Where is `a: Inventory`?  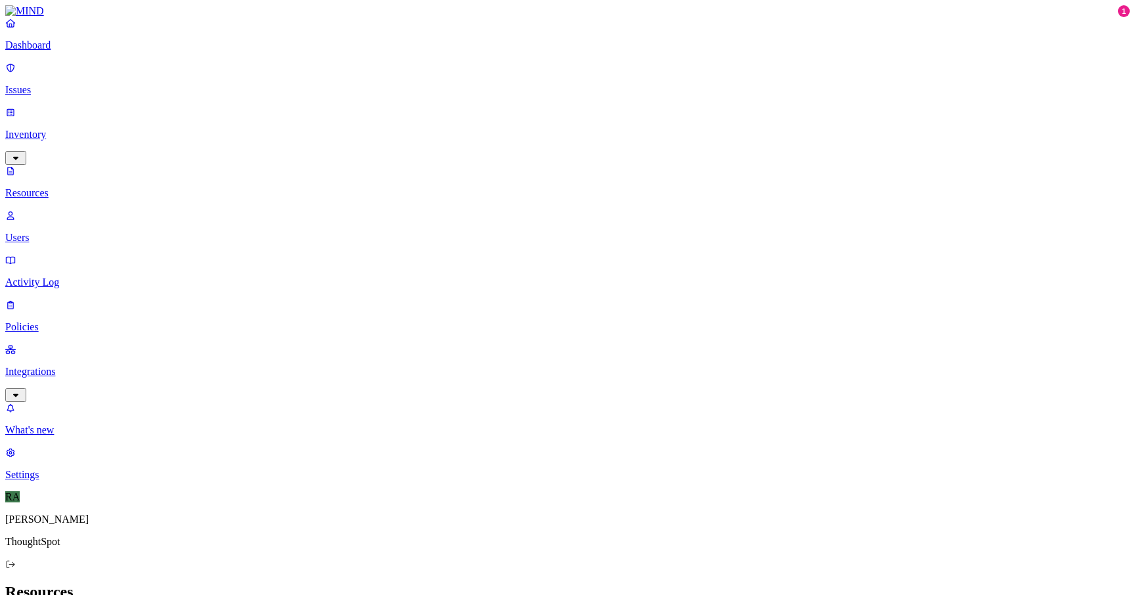
a: Inventory is located at coordinates (568, 135).